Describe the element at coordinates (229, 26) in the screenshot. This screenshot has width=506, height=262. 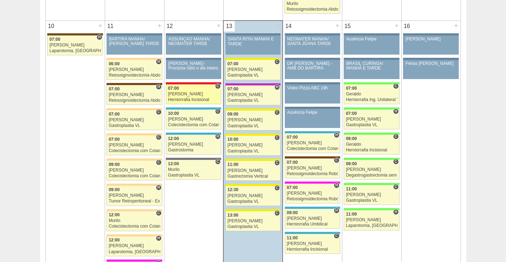
I see `div: 13` at that location.